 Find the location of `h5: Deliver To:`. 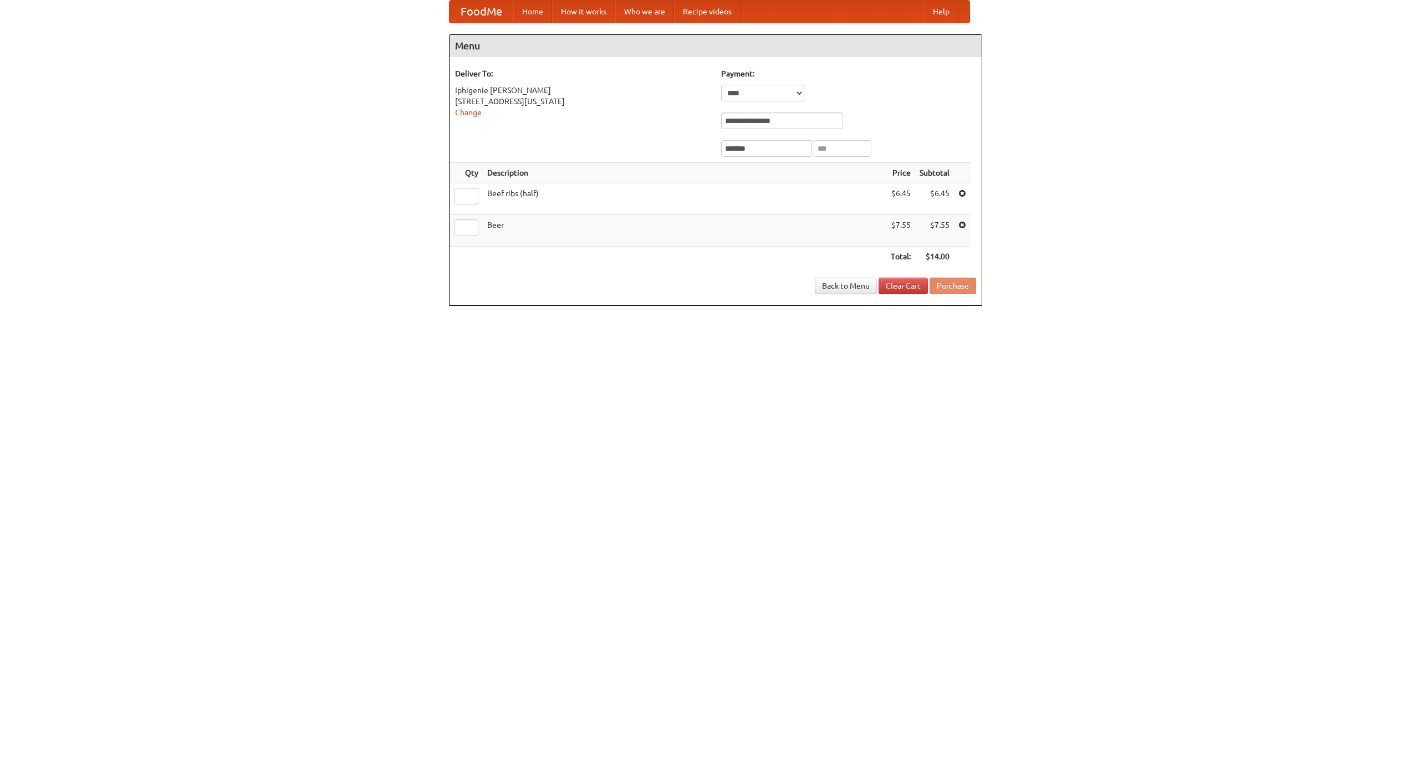

h5: Deliver To: is located at coordinates (582, 74).